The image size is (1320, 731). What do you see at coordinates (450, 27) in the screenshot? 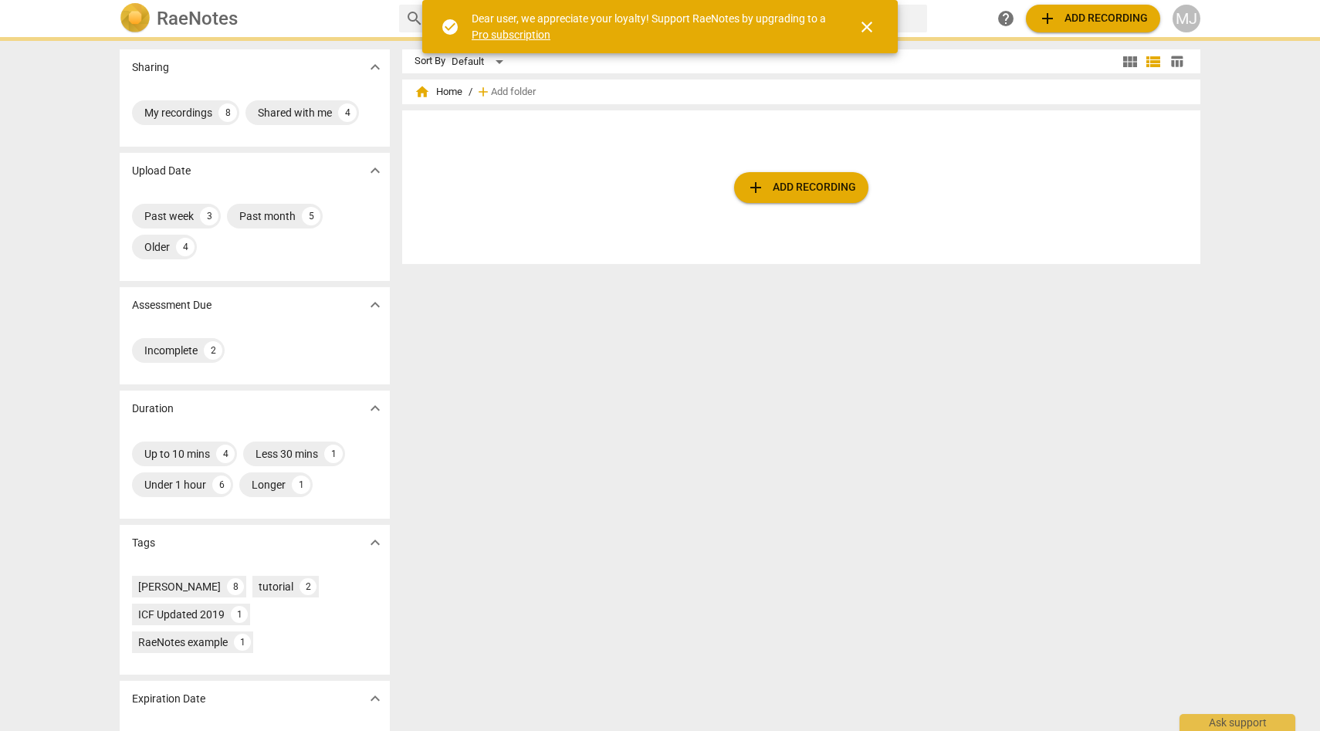
I see `span: check_circle` at bounding box center [450, 27].